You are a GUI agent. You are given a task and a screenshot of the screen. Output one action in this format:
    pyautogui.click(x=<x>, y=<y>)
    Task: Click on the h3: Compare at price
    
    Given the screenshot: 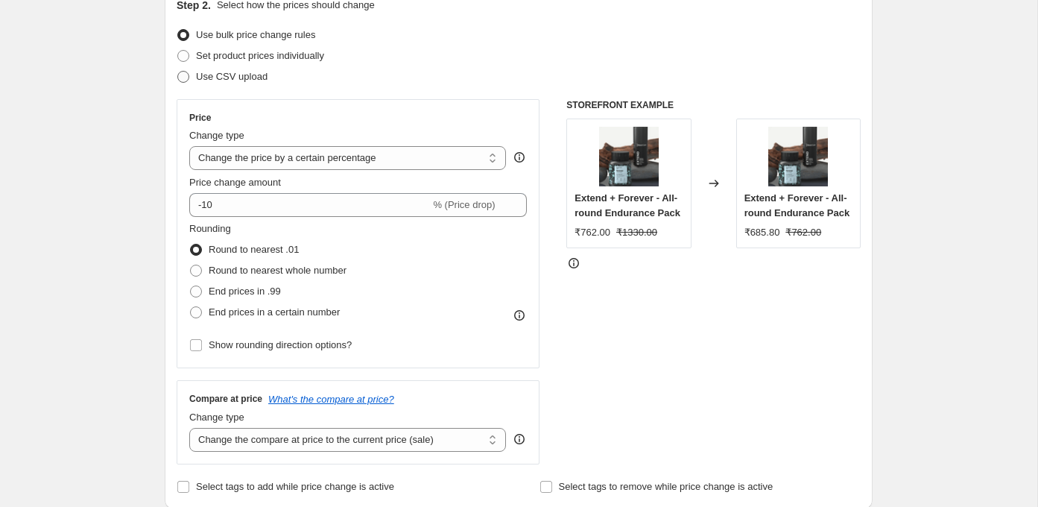 What is the action you would take?
    pyautogui.click(x=226, y=399)
    